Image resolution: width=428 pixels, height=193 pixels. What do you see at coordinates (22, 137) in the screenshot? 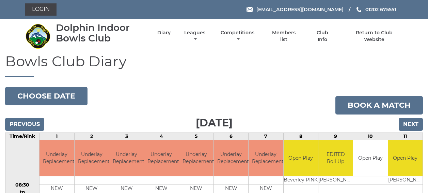
I see `td: Time/Rink` at bounding box center [22, 137].